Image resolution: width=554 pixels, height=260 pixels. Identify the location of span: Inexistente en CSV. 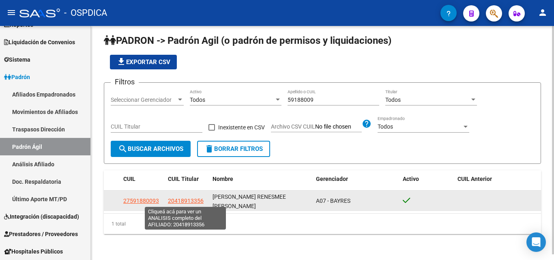
(241, 127).